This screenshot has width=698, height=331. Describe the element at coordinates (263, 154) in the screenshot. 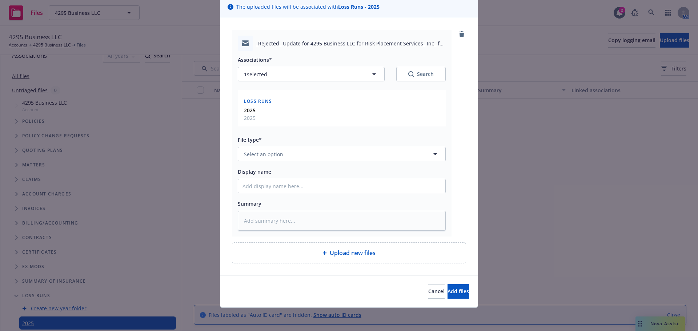

I see `span: Select an option` at that location.